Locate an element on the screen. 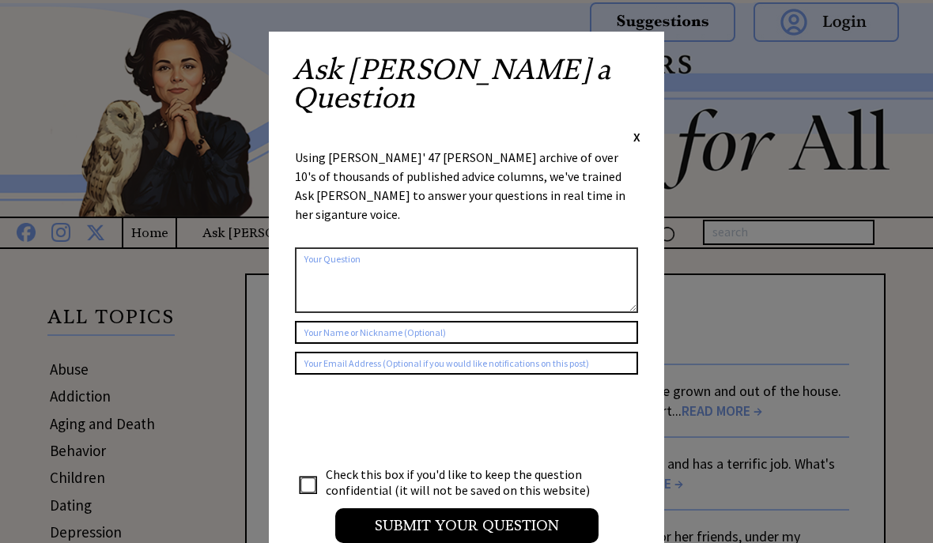 This screenshot has height=543, width=933. span: X is located at coordinates (637, 137).